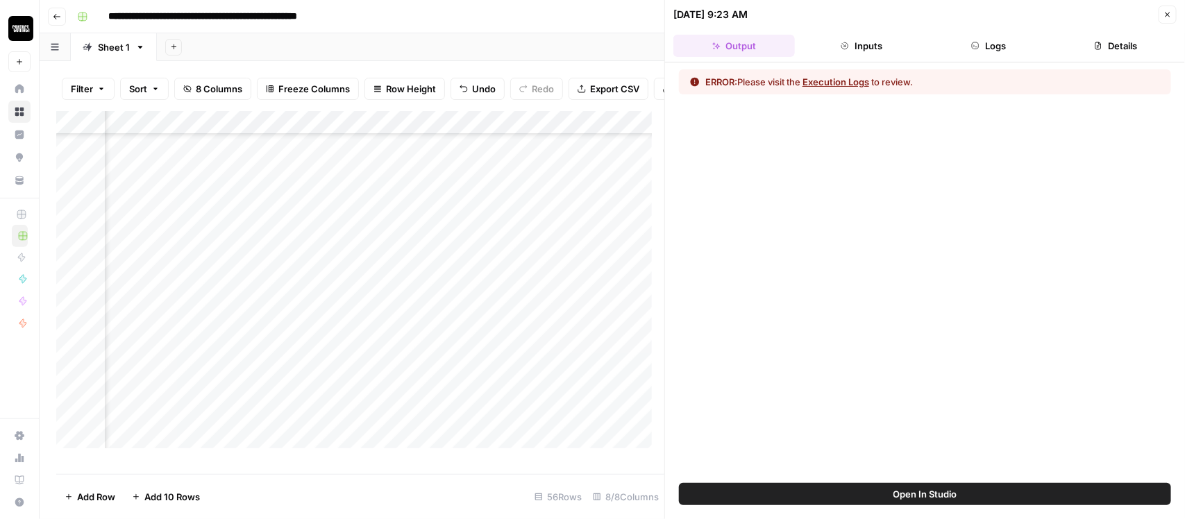 The width and height of the screenshot is (1185, 519). I want to click on span: Add 10 Rows, so click(172, 497).